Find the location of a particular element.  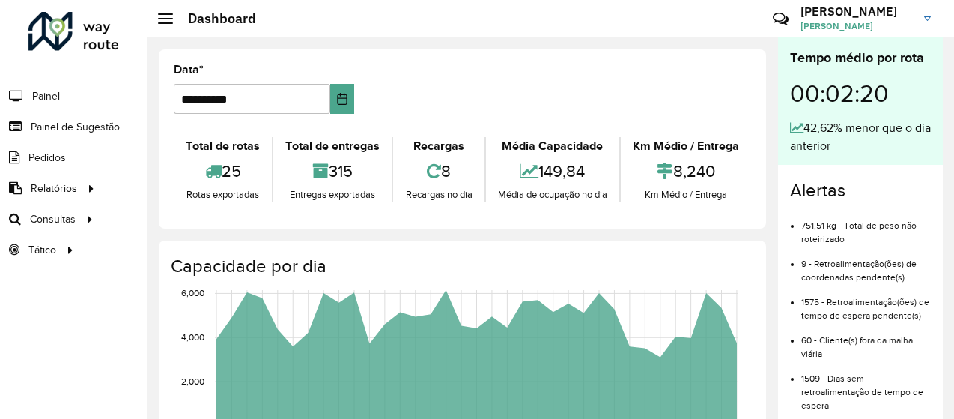

div: Média de ocupação no dia is located at coordinates (553, 195).